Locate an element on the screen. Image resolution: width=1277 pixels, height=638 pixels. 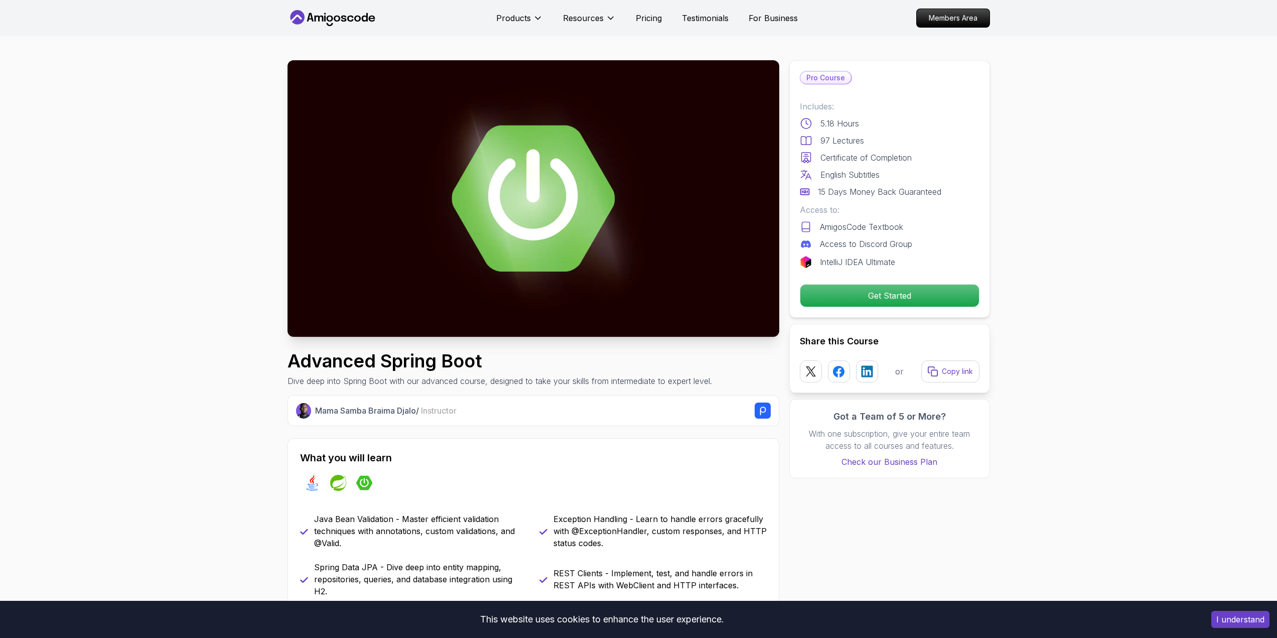
p: Resources is located at coordinates (583, 18).